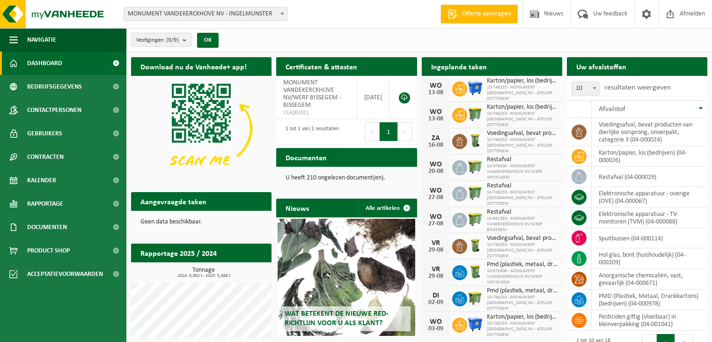  What do you see at coordinates (372, 132) in the screenshot?
I see `button: Previous` at bounding box center [372, 132].